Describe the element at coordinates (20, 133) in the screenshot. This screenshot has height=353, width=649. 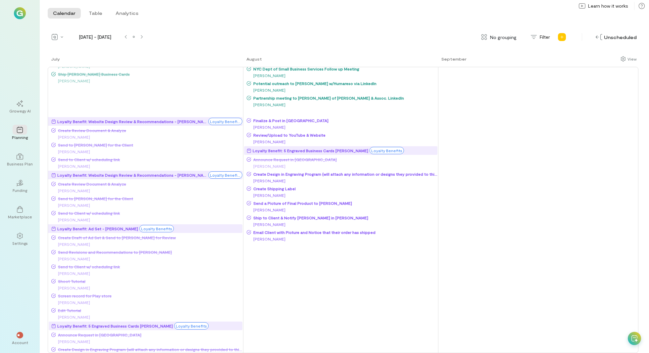
I see `a: Planning` at that location.